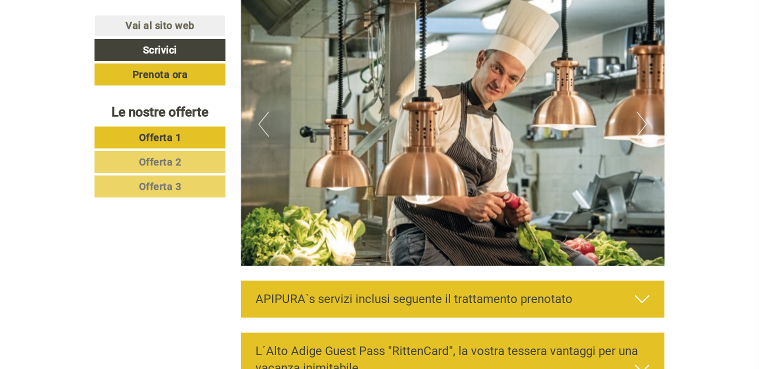  What do you see at coordinates (160, 75) in the screenshot?
I see `a: Prenota ora` at bounding box center [160, 75].